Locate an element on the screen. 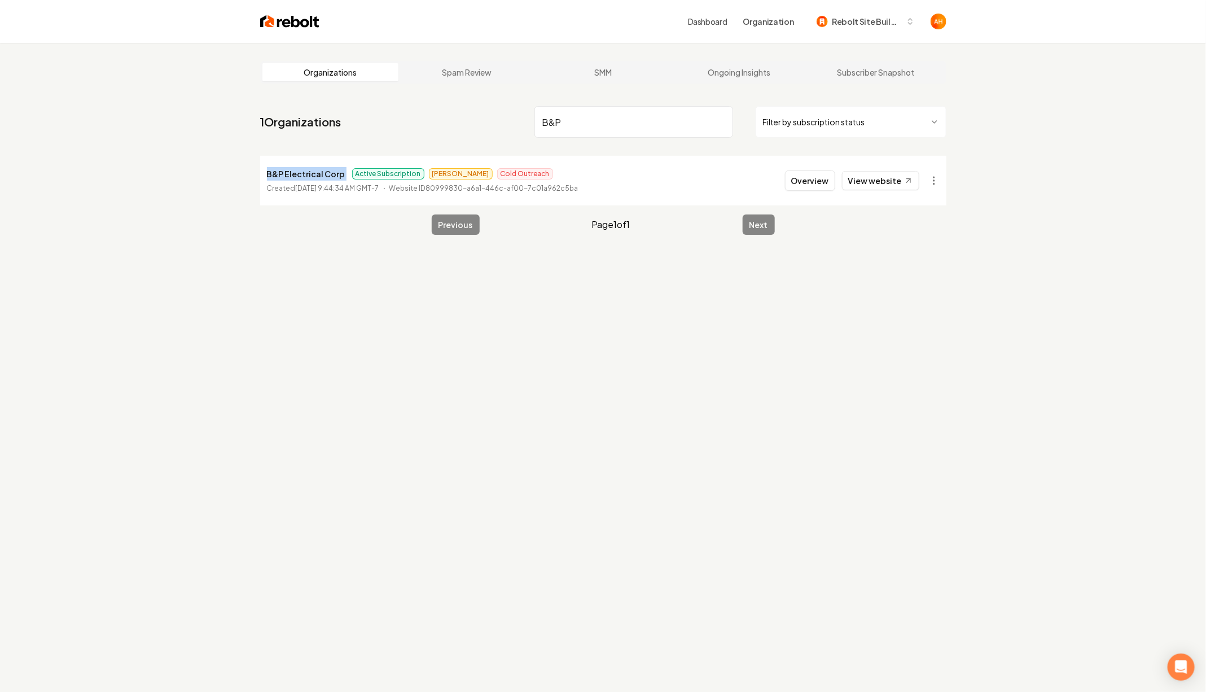 This screenshot has width=1206, height=692. a: Subscriber Snapshot is located at coordinates (876, 72).